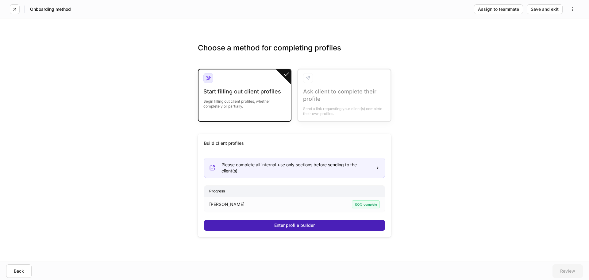 Image resolution: width=589 pixels, height=280 pixels. Describe the element at coordinates (296, 168) in the screenshot. I see `div: Please complete all internal-use only sections before sending to the client(s)` at that location.